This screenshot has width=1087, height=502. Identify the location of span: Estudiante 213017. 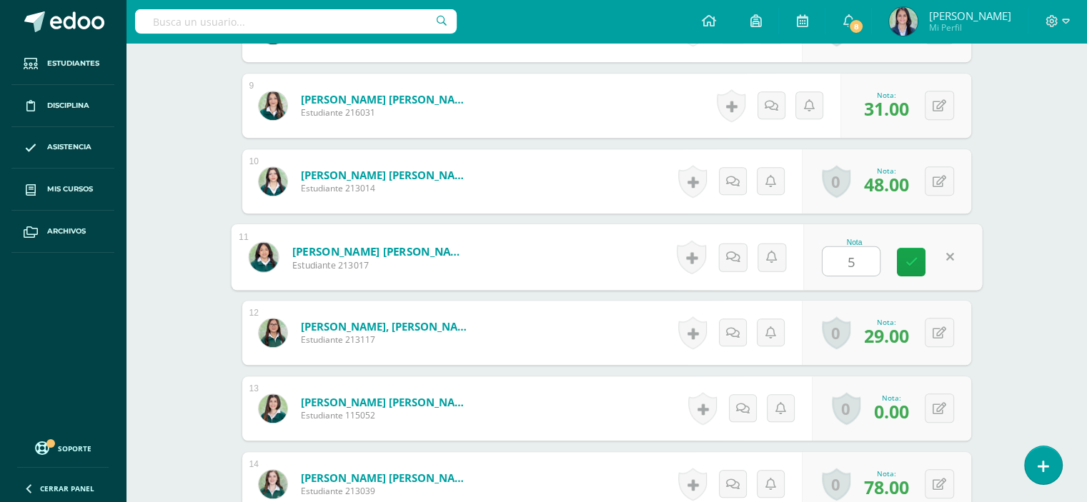
(379, 265).